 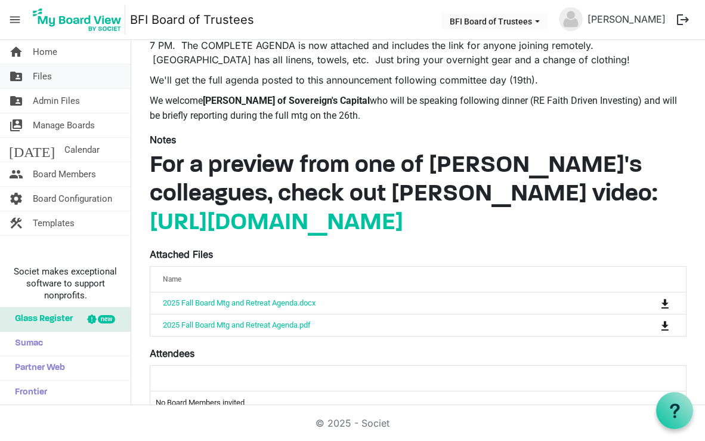 What do you see at coordinates (571, 19) in the screenshot?
I see `img: no-profile-picture.svg` at bounding box center [571, 19].